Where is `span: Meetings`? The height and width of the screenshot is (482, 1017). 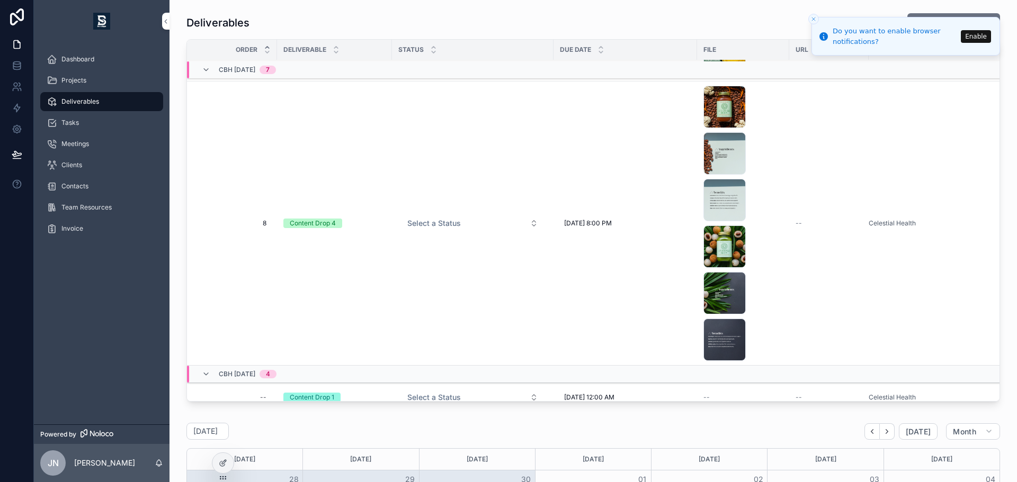
span: Meetings is located at coordinates (75, 144).